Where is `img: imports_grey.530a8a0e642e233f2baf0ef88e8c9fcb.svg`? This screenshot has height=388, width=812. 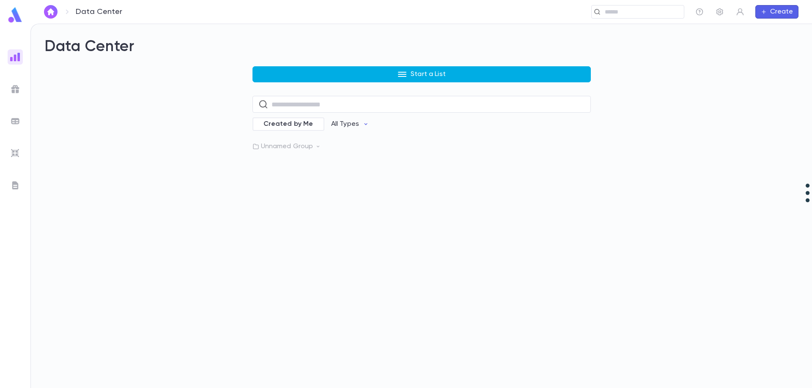 img: imports_grey.530a8a0e642e233f2baf0ef88e8c9fcb.svg is located at coordinates (15, 153).